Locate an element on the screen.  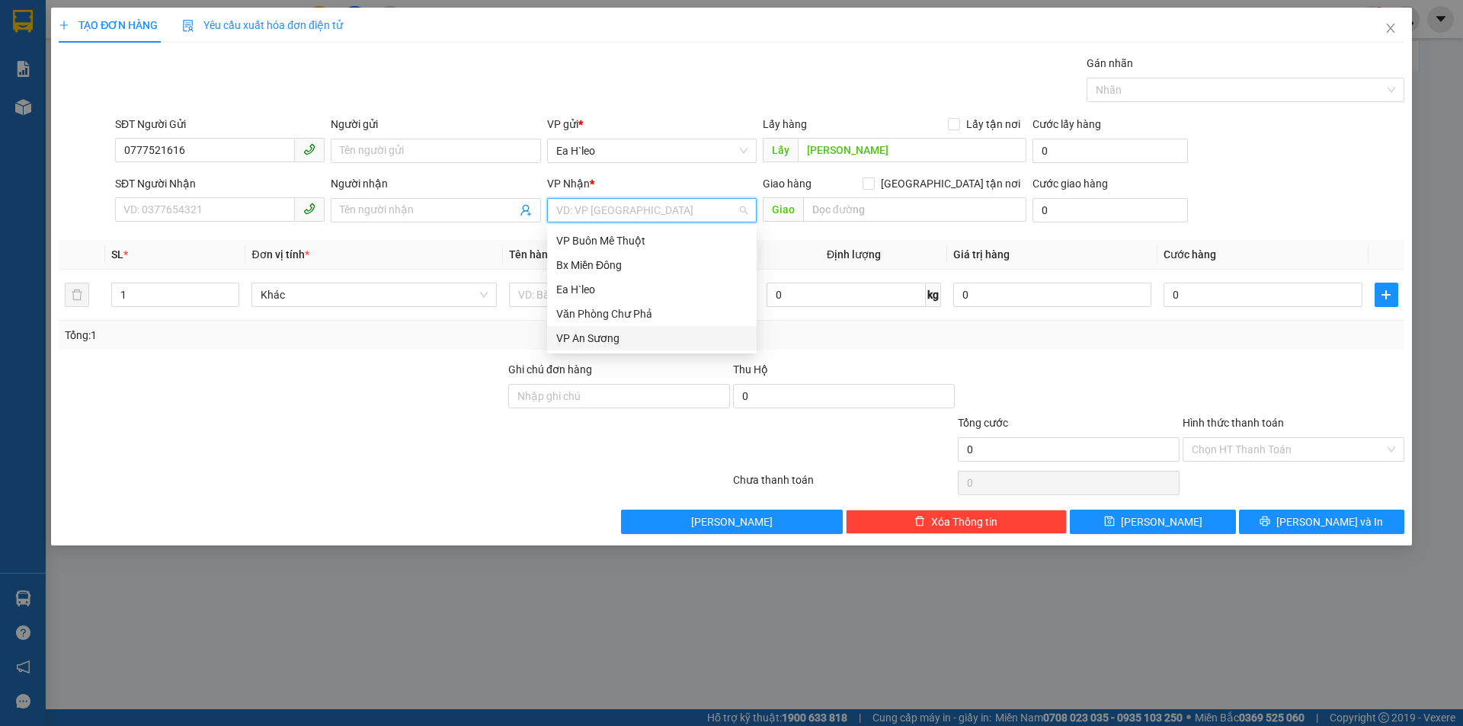
div: SĐT Người Nhận is located at coordinates (220, 184).